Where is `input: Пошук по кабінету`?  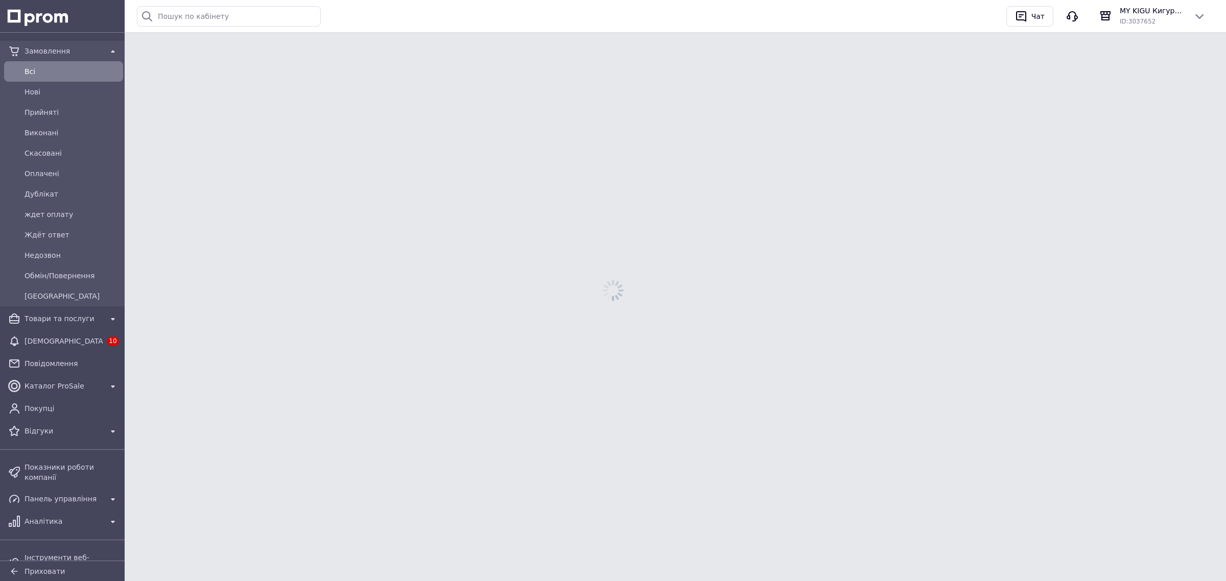 input: Пошук по кабінету is located at coordinates (229, 16).